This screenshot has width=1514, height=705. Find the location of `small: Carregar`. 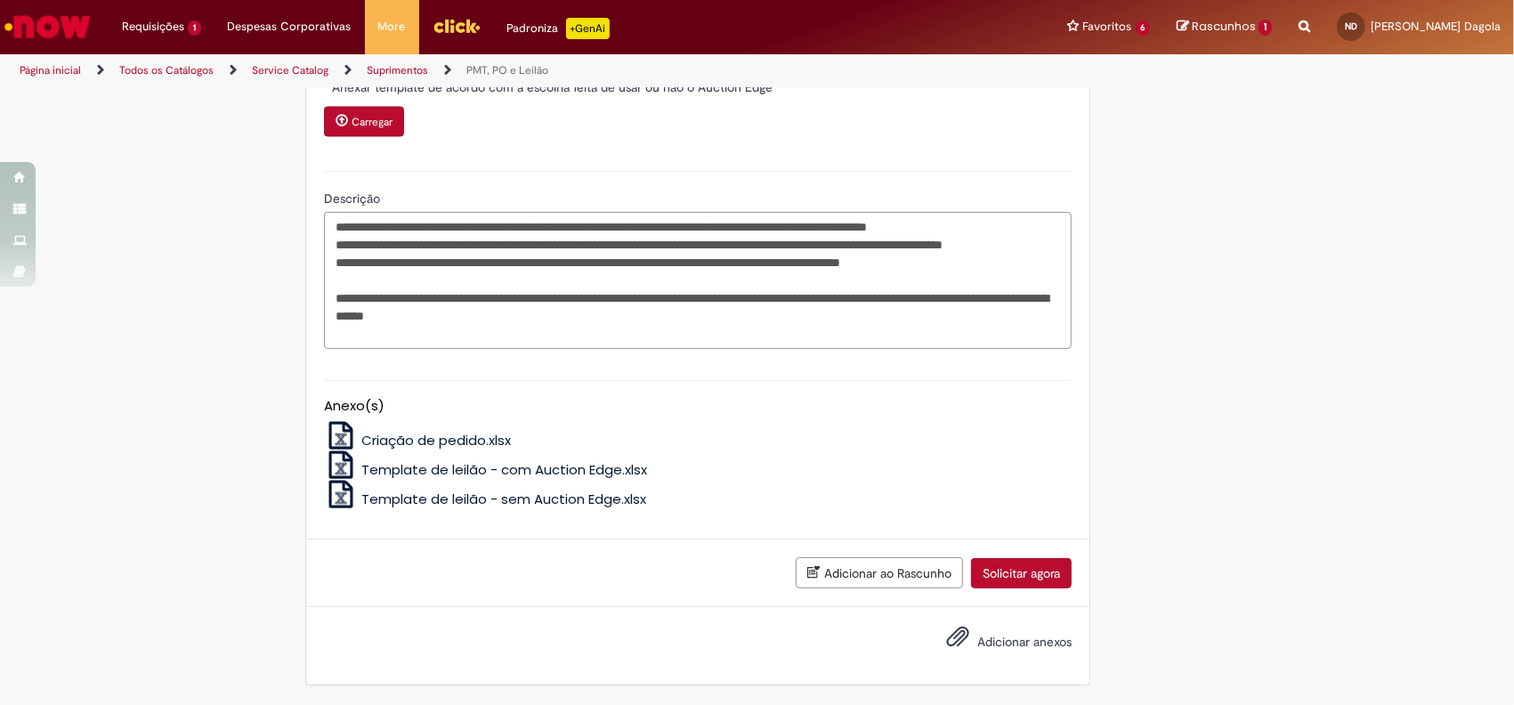

small: Carregar is located at coordinates (372, 123).